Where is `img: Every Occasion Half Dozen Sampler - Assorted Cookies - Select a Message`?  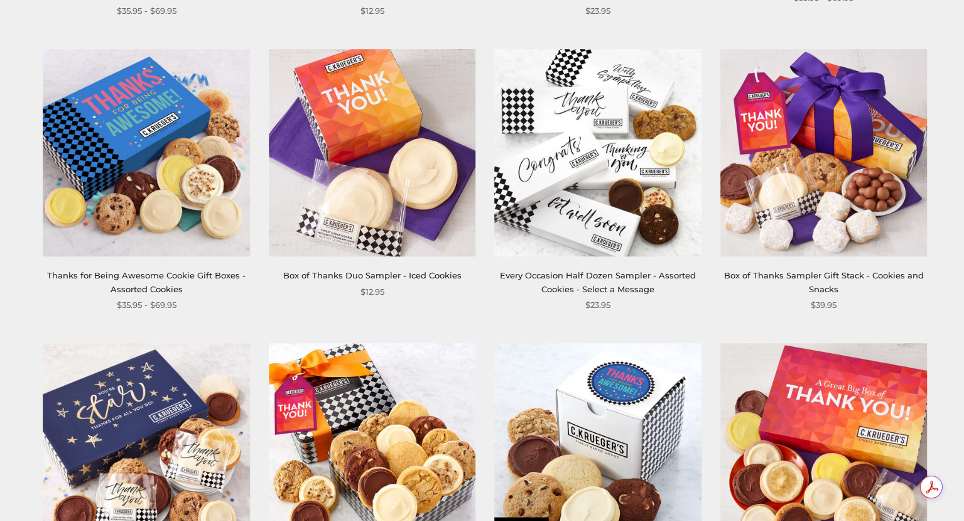
img: Every Occasion Half Dozen Sampler - Assorted Cookies - Select a Message is located at coordinates (599, 153).